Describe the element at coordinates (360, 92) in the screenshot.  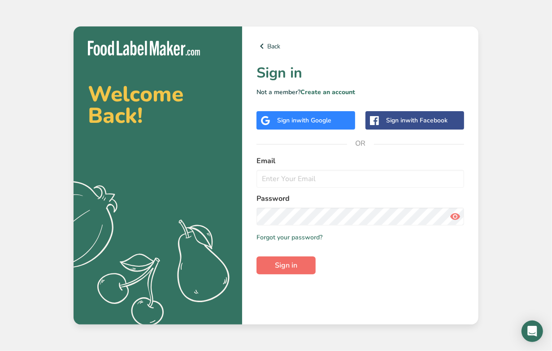
I see `p: Not a member?` at that location.